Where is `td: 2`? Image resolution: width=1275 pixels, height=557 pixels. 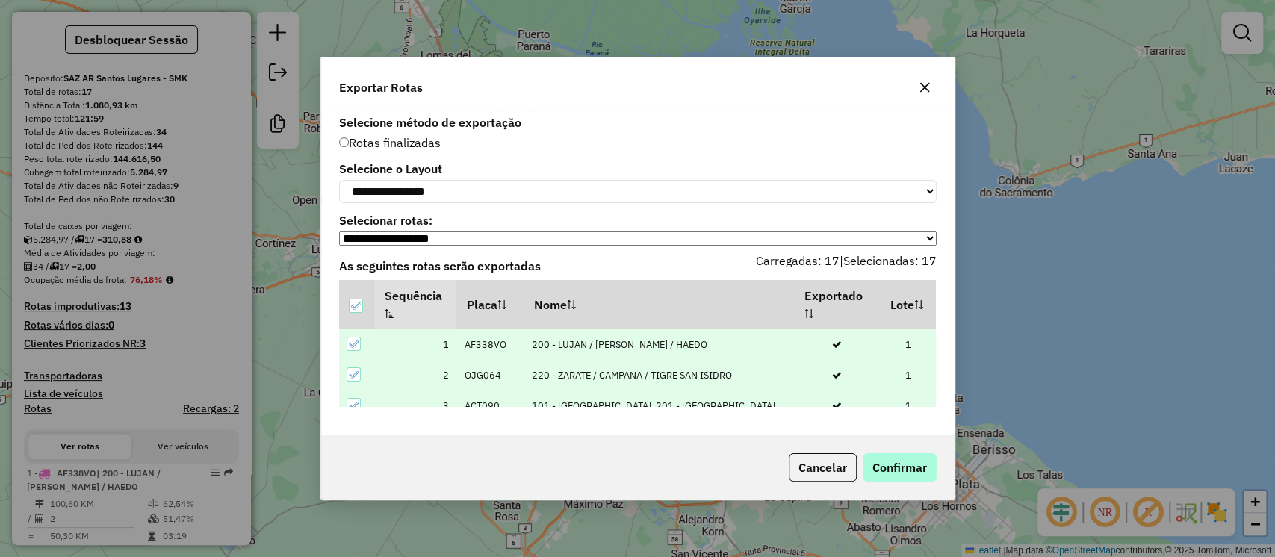 td: 2 is located at coordinates (415, 375).